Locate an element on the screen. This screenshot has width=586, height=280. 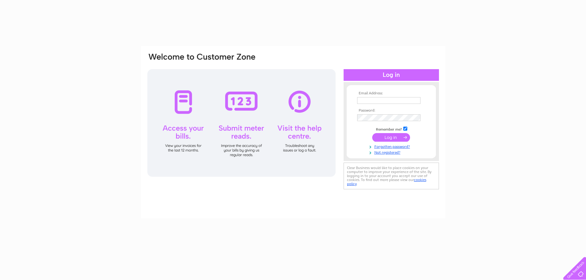
a: Not registered? is located at coordinates (392, 152).